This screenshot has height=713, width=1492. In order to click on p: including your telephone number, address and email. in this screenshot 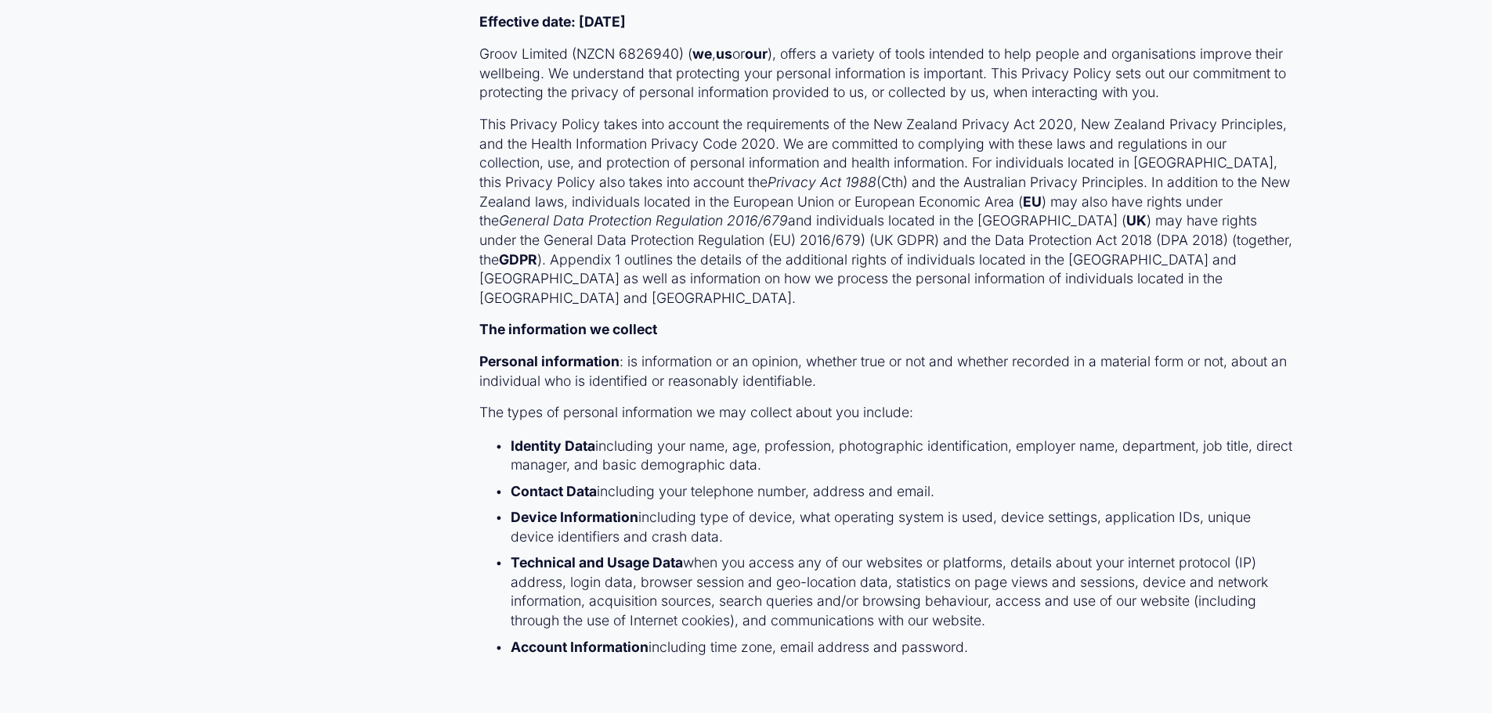, I will do `click(902, 492)`.